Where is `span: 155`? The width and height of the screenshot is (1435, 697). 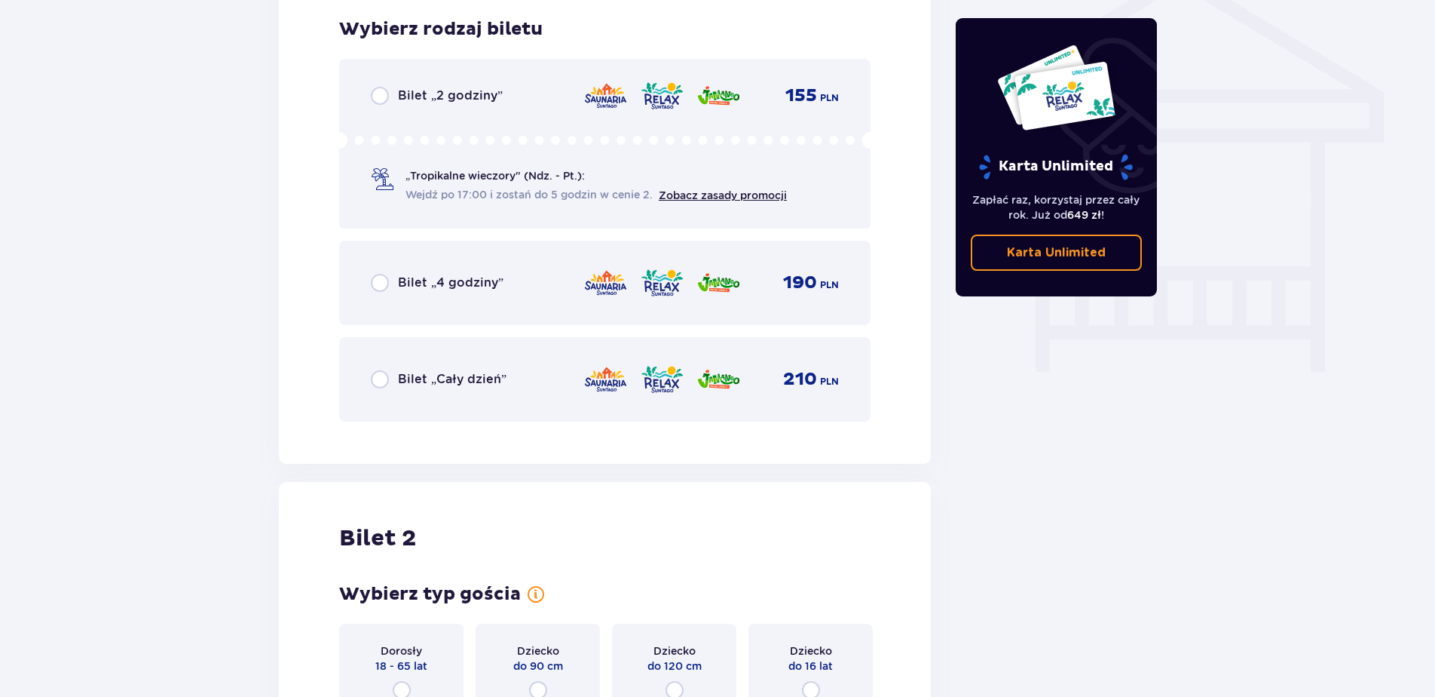 span: 155 is located at coordinates (801, 96).